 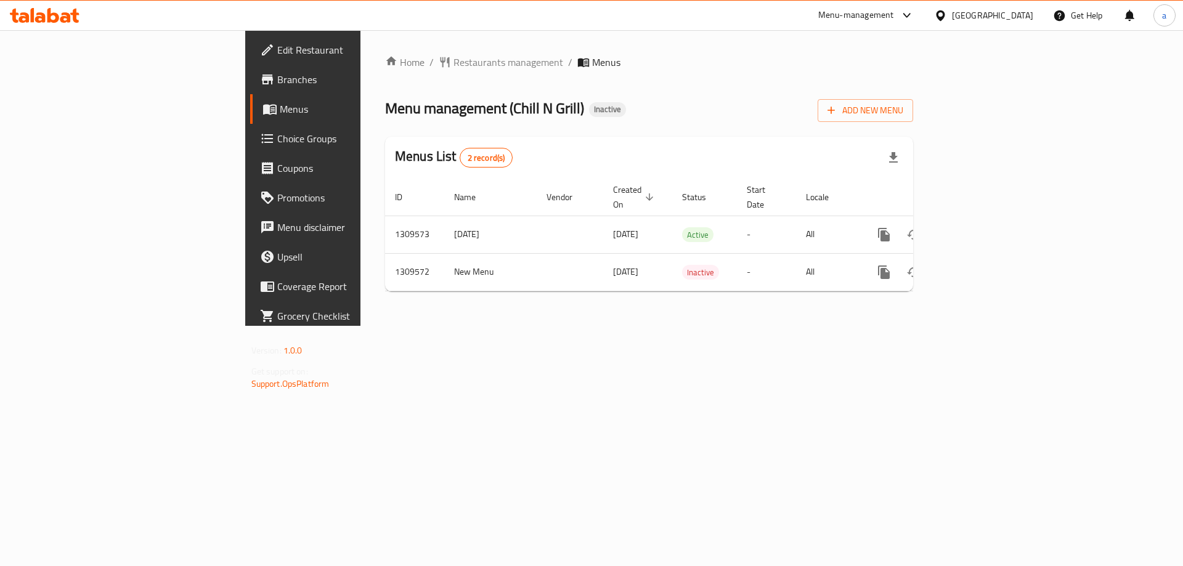 I want to click on a: Support.OpsPlatform, so click(x=290, y=384).